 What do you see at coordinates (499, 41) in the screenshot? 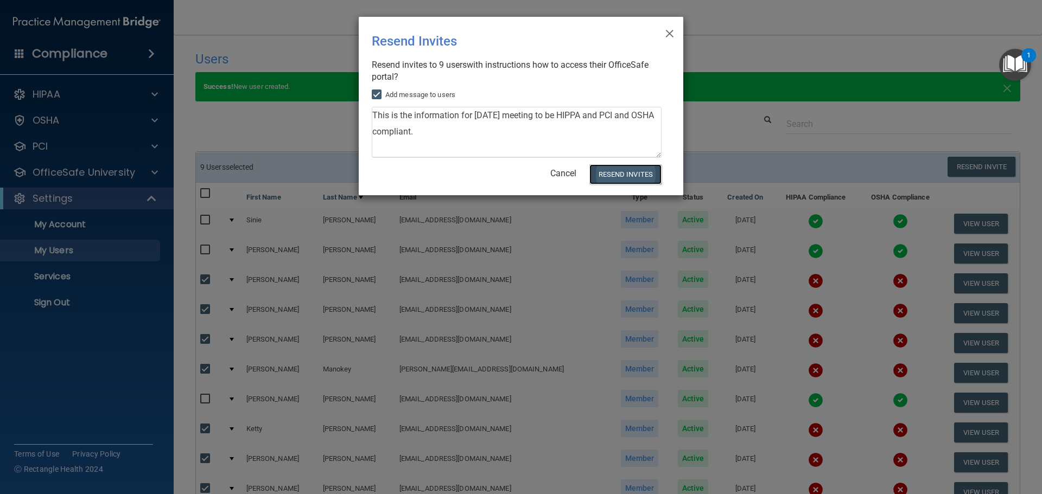
I see `div: Resend Invites` at bounding box center [499, 41].